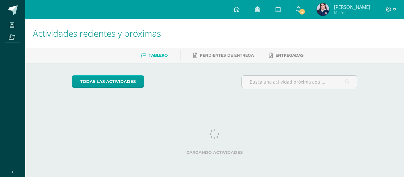 This screenshot has height=177, width=404. Describe the element at coordinates (224, 55) in the screenshot. I see `a: Pendientes de entrega` at that location.